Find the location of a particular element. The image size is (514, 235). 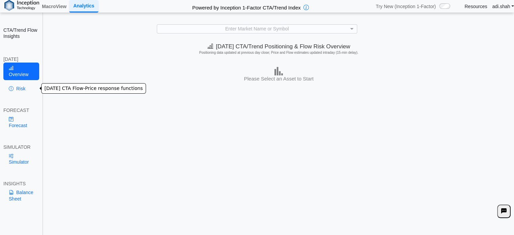

a: Balance Sheet is located at coordinates (21, 195).